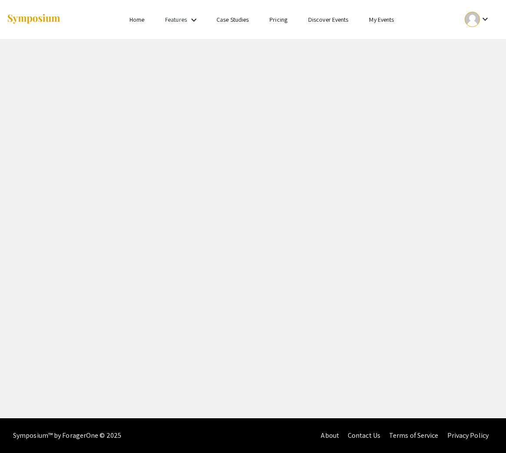 The width and height of the screenshot is (506, 453). I want to click on a: Features, so click(176, 20).